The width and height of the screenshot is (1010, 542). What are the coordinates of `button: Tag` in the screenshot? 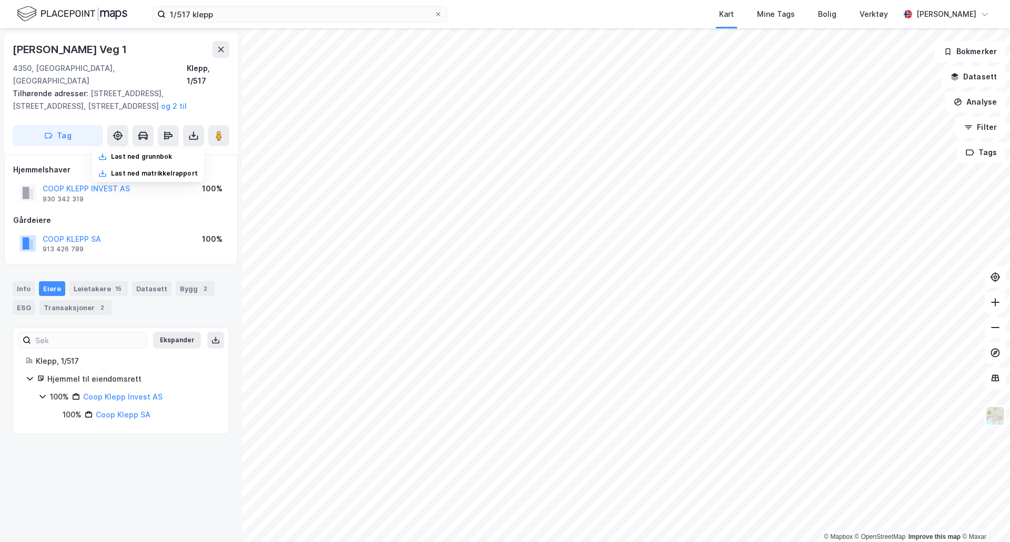 It's located at (58, 136).